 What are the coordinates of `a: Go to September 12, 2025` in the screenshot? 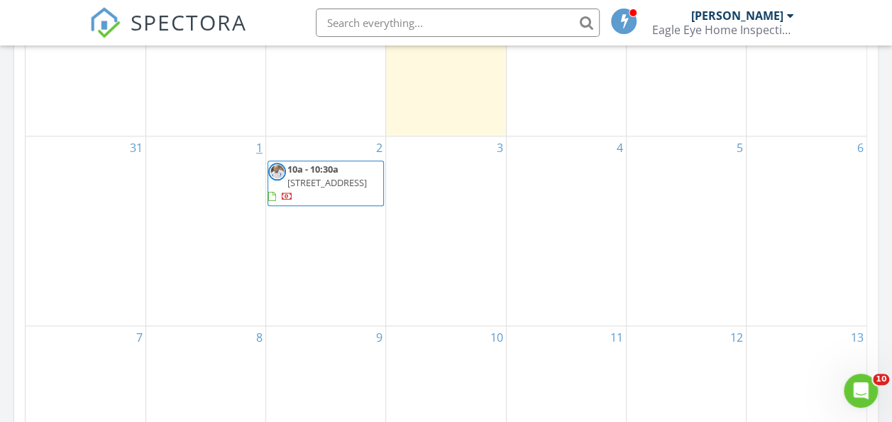 It's located at (737, 337).